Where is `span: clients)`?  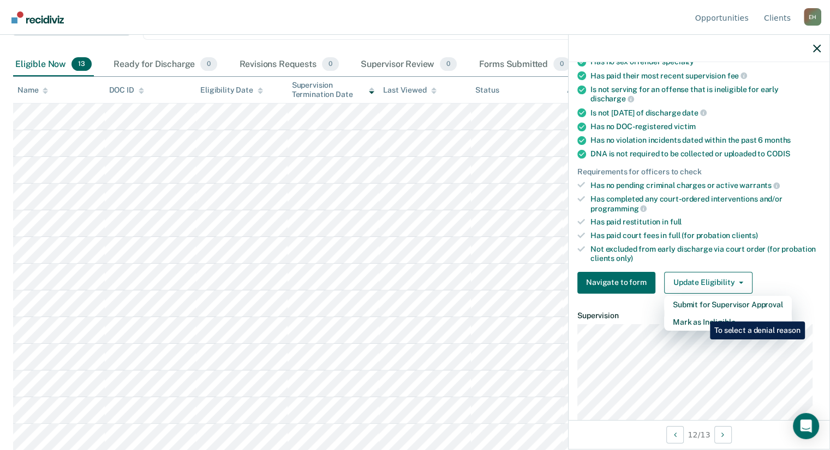
span: clients) is located at coordinates (744, 236).